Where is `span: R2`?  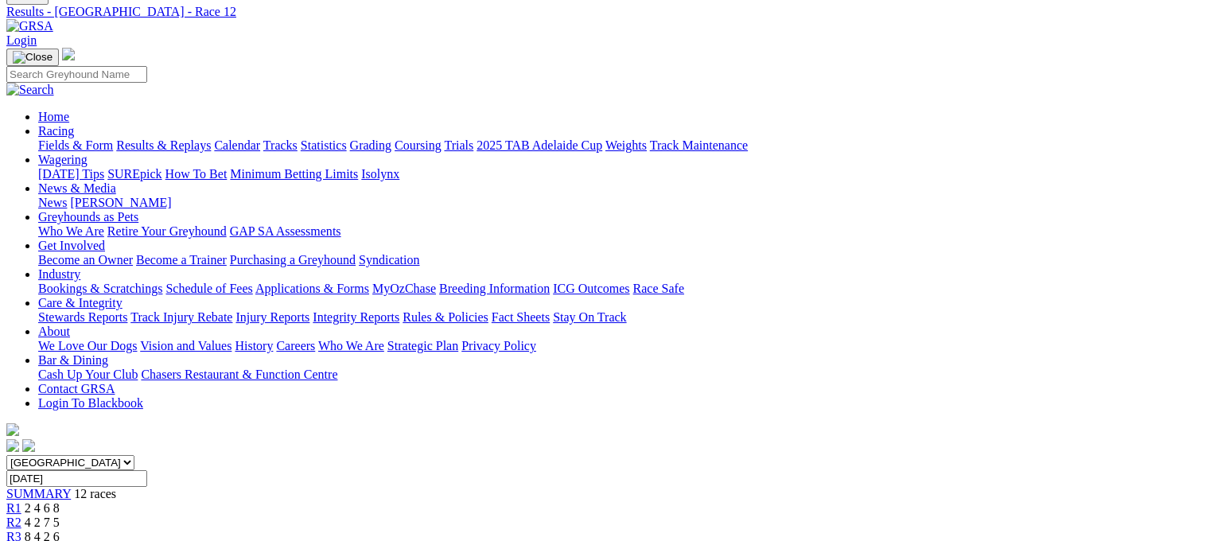
span: R2 is located at coordinates (14, 522).